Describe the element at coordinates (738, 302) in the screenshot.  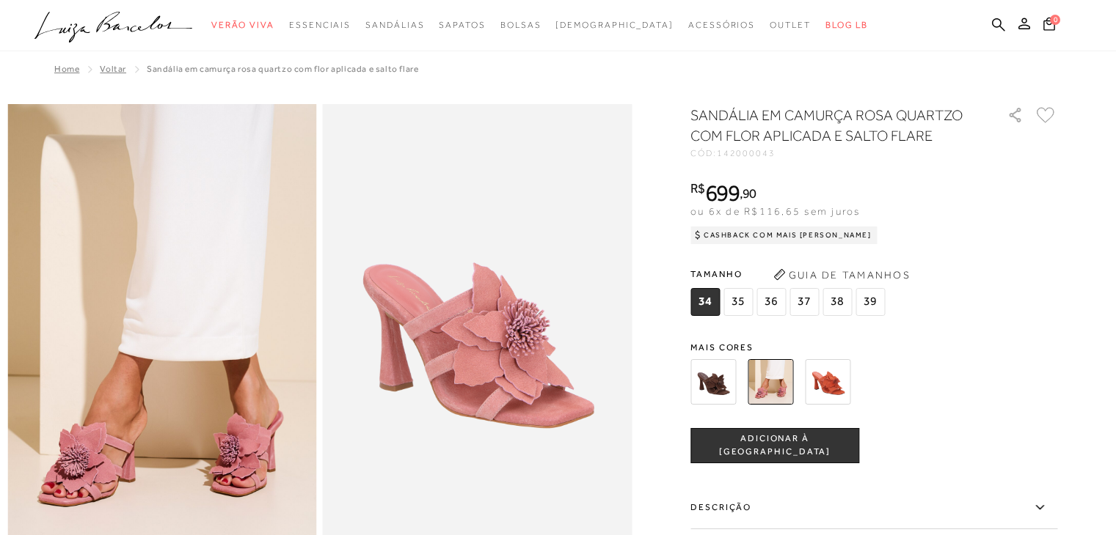
I see `span: 35` at that location.